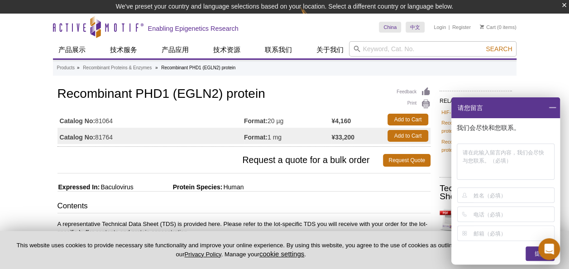 This screenshot has width=569, height=269. I want to click on a: Privacy Policy, so click(202, 254).